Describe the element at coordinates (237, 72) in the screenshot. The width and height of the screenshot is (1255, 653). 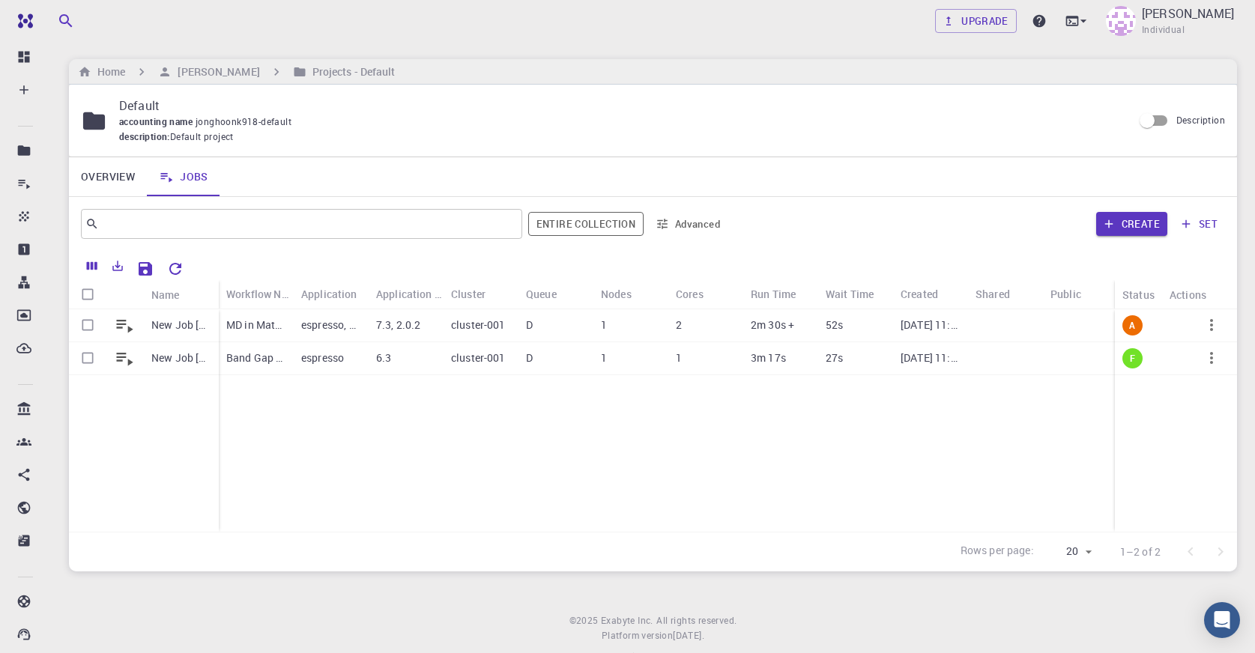
I see `nav: breadcrumb` at that location.